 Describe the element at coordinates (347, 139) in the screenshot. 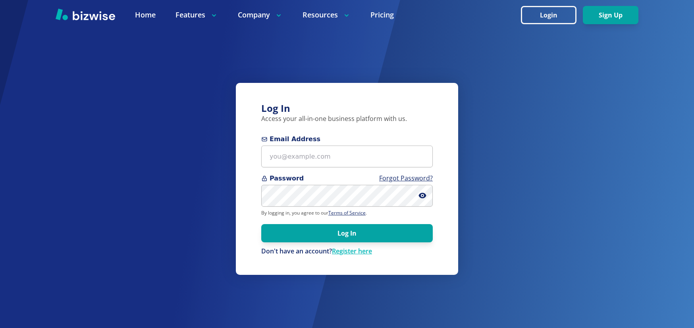

I see `span: Email Address` at that location.